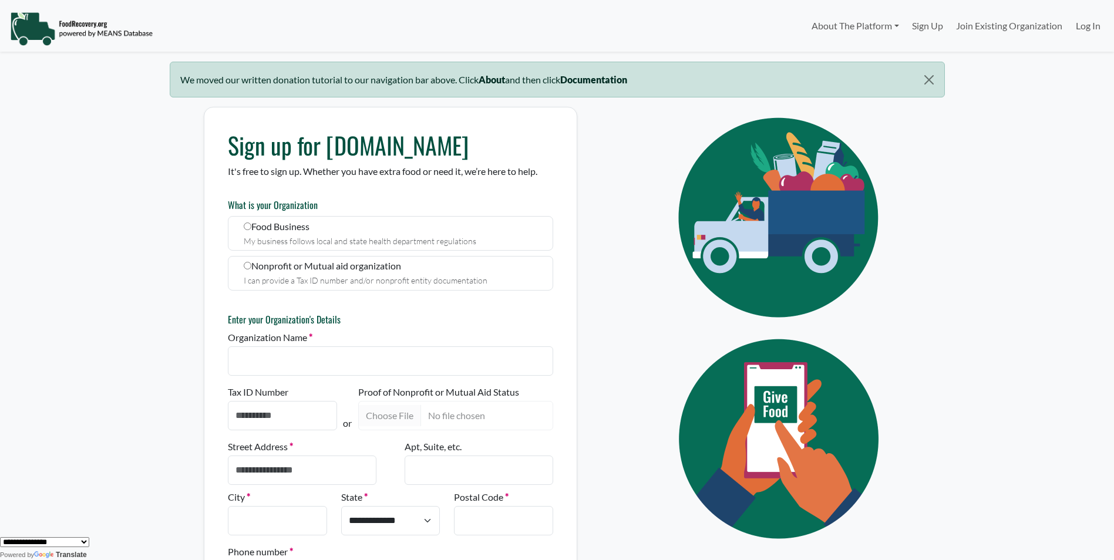  What do you see at coordinates (927, 26) in the screenshot?
I see `a: Sign Up` at bounding box center [927, 26].